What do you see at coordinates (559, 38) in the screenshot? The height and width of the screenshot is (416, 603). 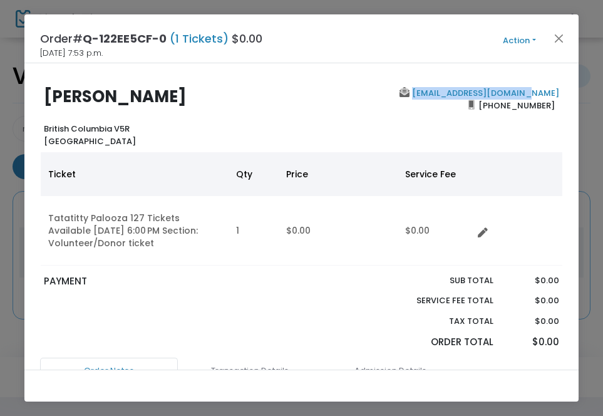 I see `button: Close` at bounding box center [559, 38].